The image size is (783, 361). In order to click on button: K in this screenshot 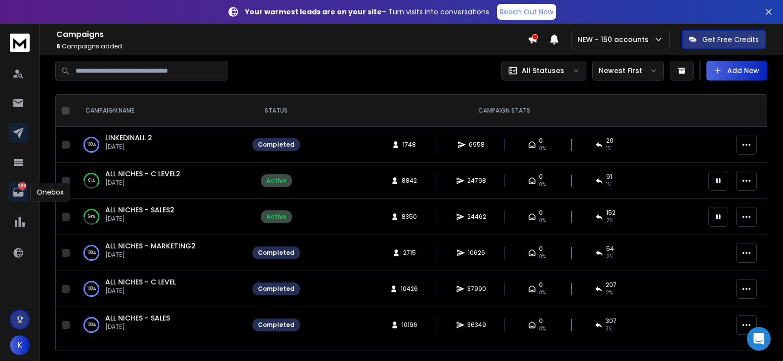, I will do `click(20, 345)`.